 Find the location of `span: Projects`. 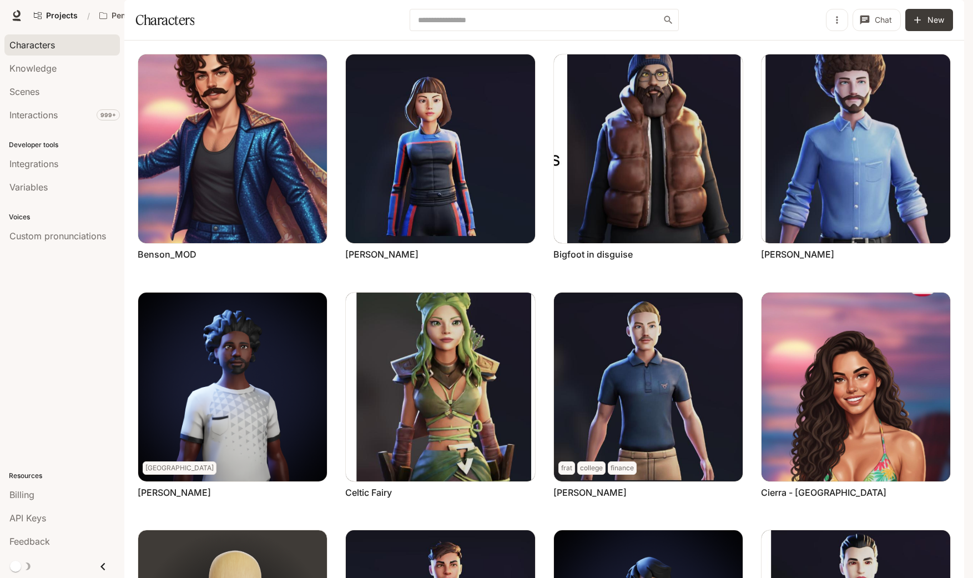

span: Projects is located at coordinates (62, 16).